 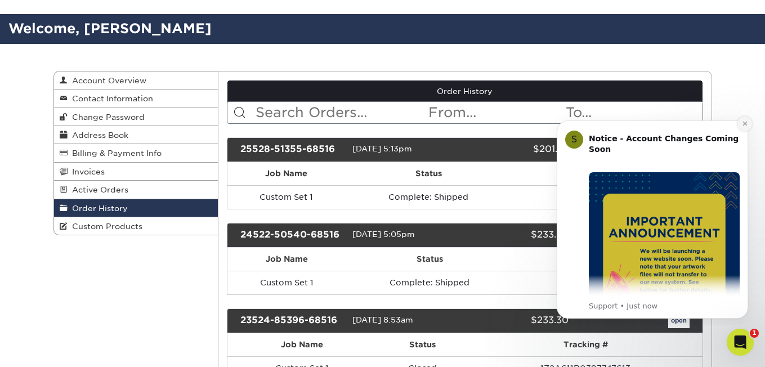 What do you see at coordinates (110, 98) in the screenshot?
I see `span: Contact Information` at bounding box center [110, 98].